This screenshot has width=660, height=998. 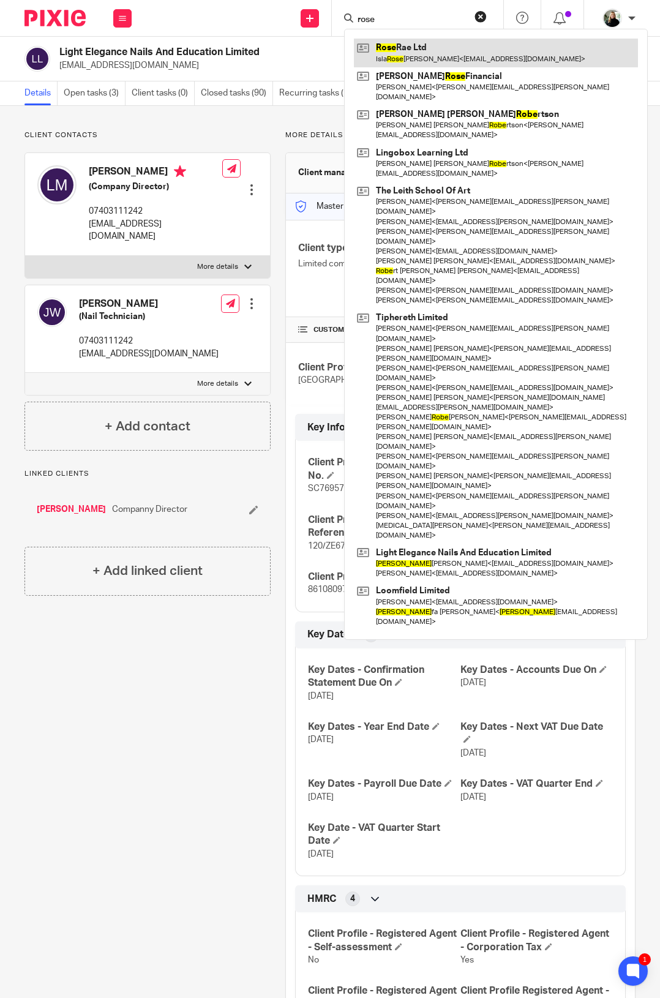 I want to click on h4: Client Profile - Location, so click(x=379, y=367).